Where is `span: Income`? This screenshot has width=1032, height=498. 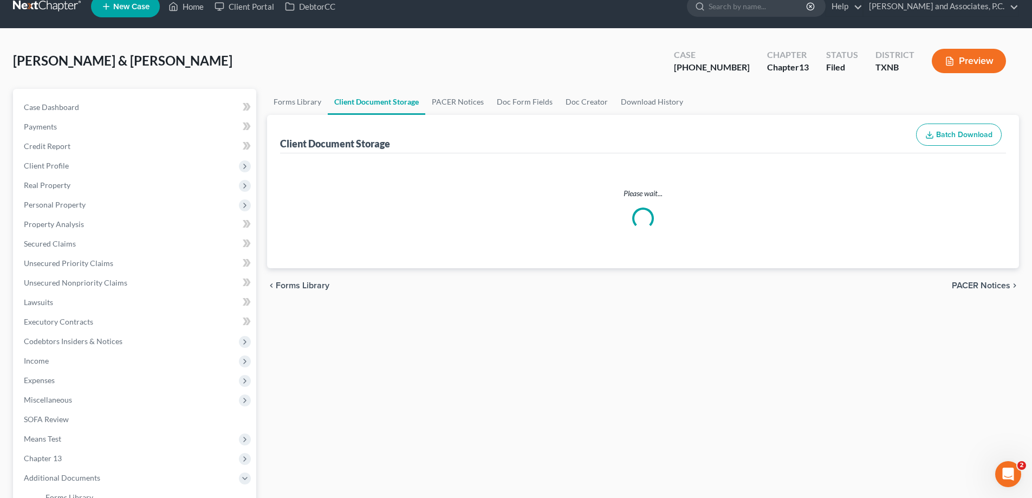
span: Income is located at coordinates (36, 360).